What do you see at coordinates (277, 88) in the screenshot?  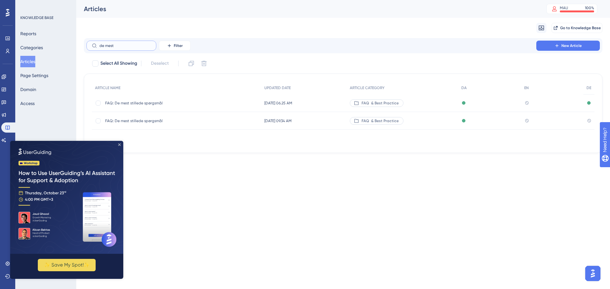 I see `span: UPDATED DATE` at bounding box center [277, 88].